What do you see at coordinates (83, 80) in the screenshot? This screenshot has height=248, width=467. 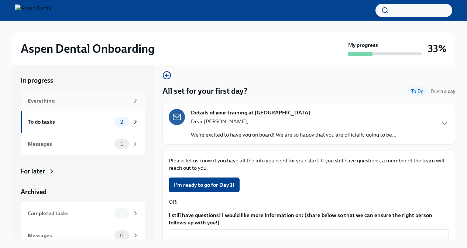 I see `div: In progress` at bounding box center [83, 80].